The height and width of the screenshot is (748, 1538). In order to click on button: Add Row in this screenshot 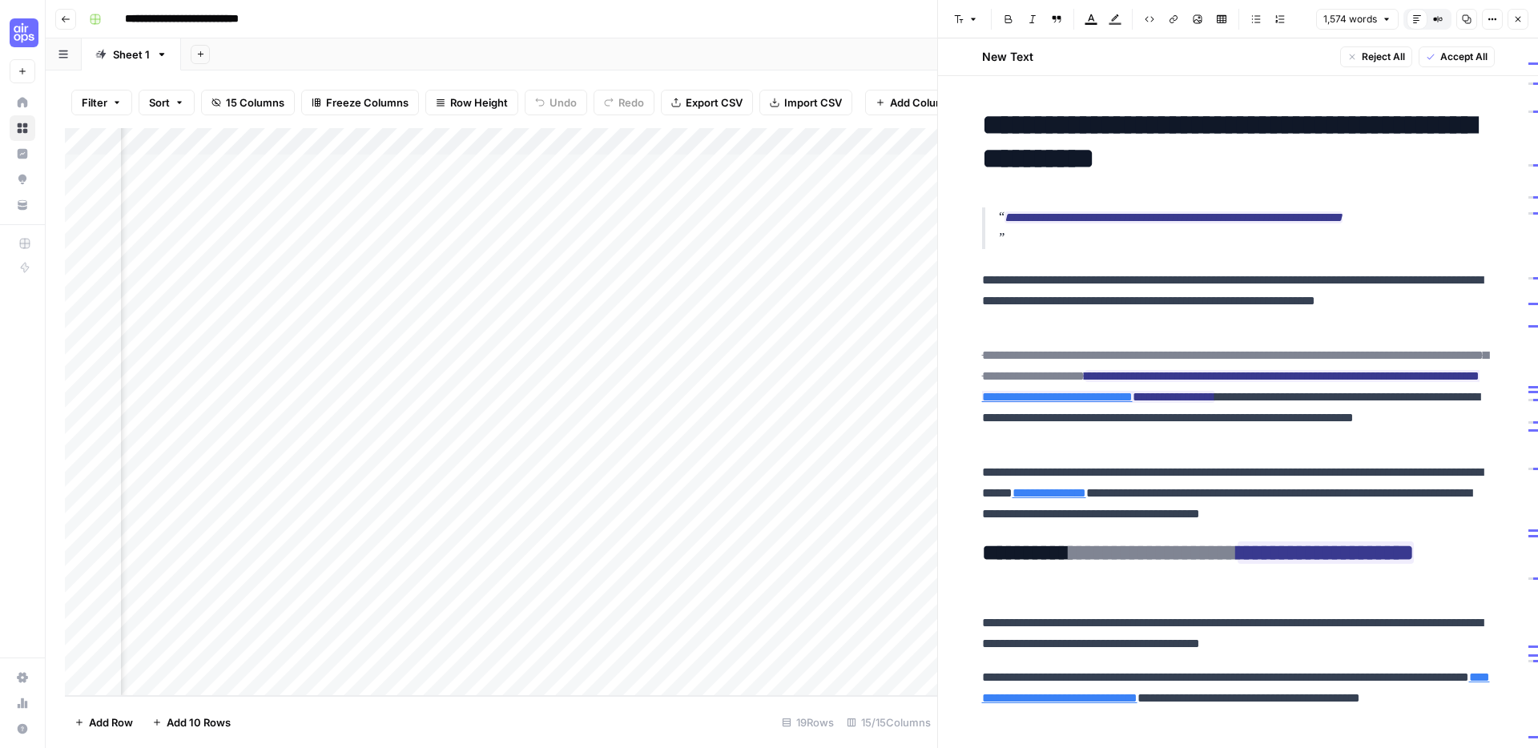, I will do `click(103, 723)`.